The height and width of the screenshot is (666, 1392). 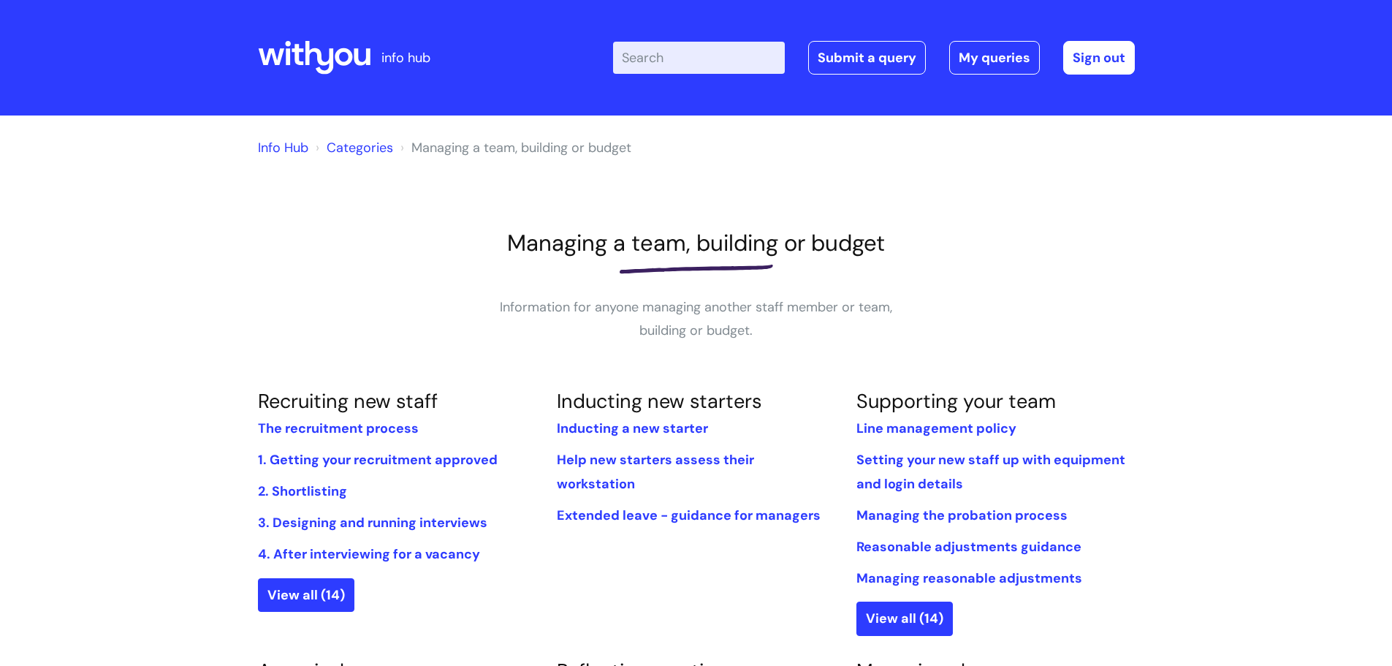 I want to click on a: 1. Getting your recruitment approved, so click(x=378, y=460).